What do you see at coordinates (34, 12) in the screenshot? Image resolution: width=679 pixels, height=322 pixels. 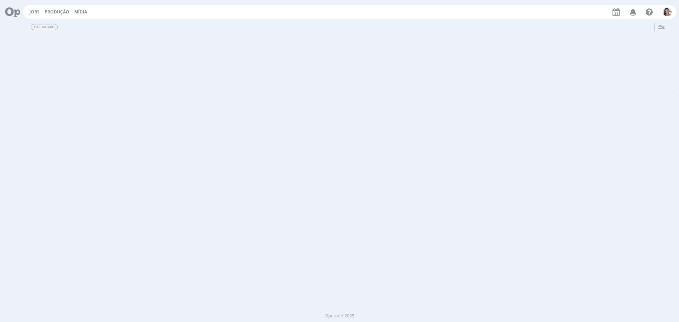 I see `a: Jobs` at bounding box center [34, 12].